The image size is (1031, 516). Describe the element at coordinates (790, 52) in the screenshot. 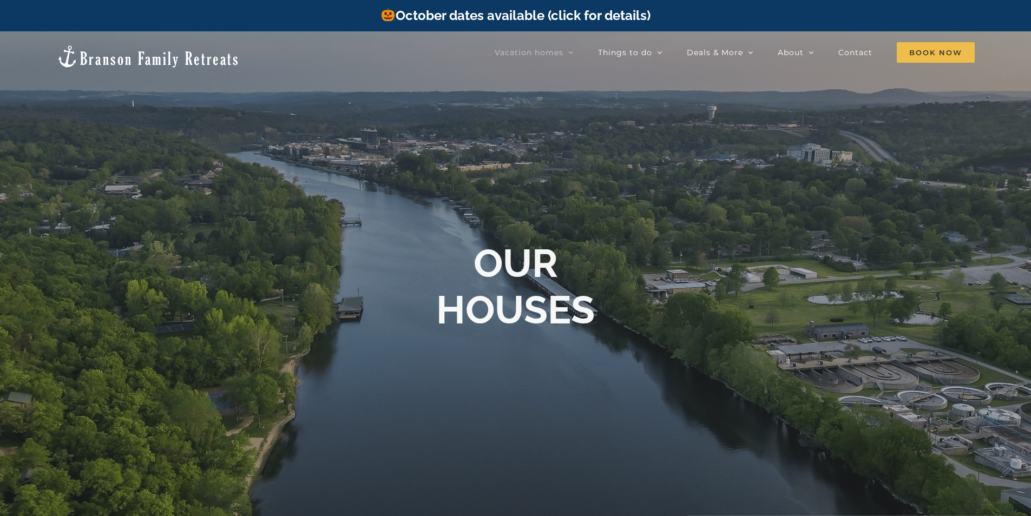

I see `span: About` at that location.